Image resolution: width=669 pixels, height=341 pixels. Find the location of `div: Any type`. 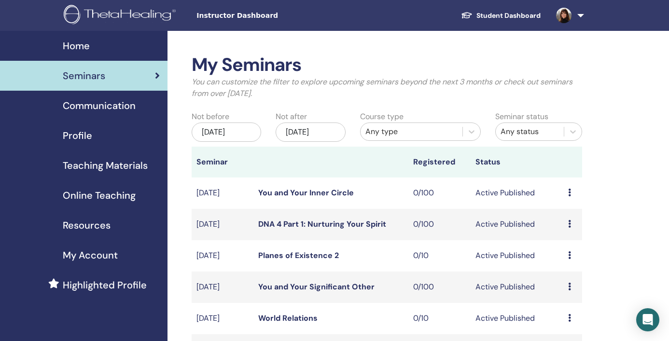

div: Any type is located at coordinates (411, 132).